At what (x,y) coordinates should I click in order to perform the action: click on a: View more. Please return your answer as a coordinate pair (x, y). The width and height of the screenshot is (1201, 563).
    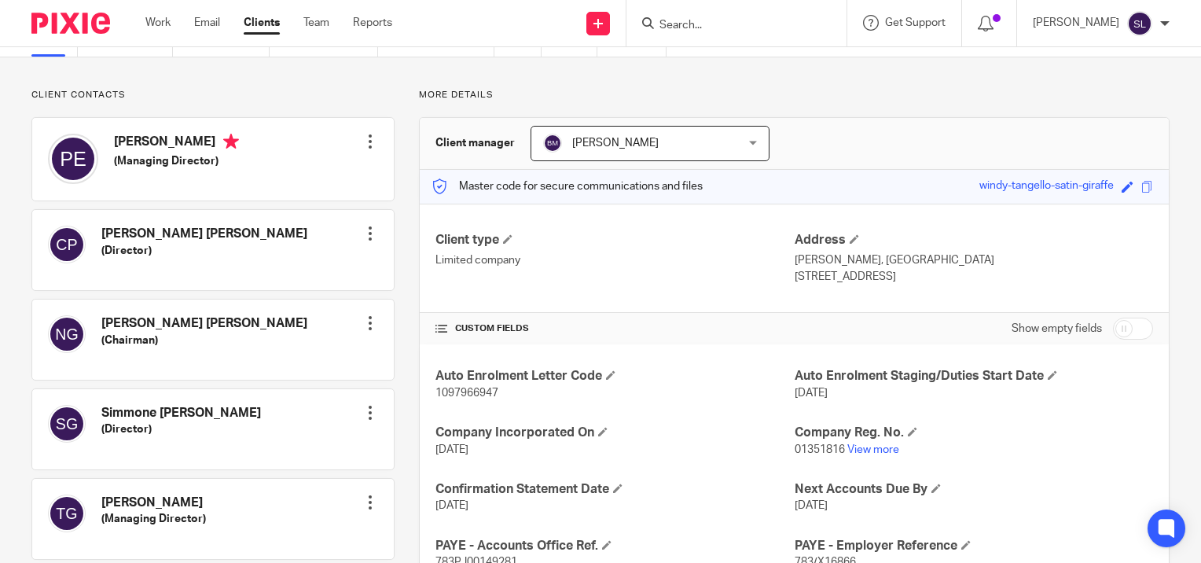
    Looking at the image, I should click on (874, 450).